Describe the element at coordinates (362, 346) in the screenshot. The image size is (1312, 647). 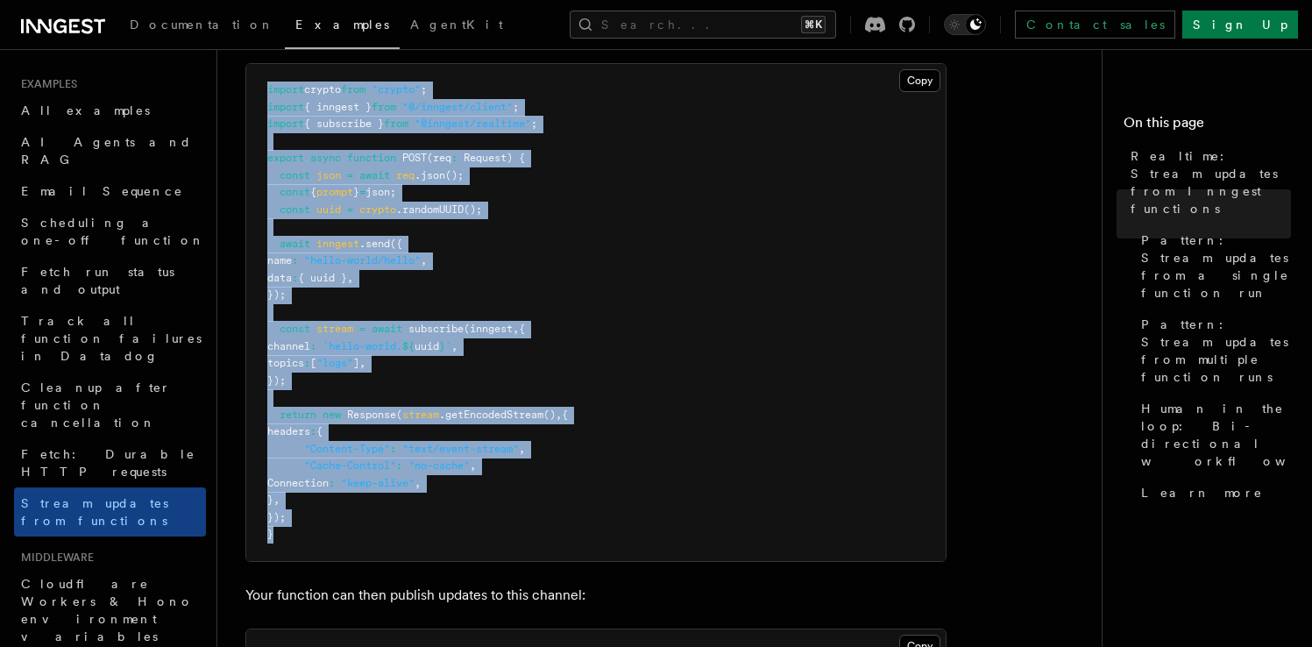
I see `span: `hello-world.` at that location.